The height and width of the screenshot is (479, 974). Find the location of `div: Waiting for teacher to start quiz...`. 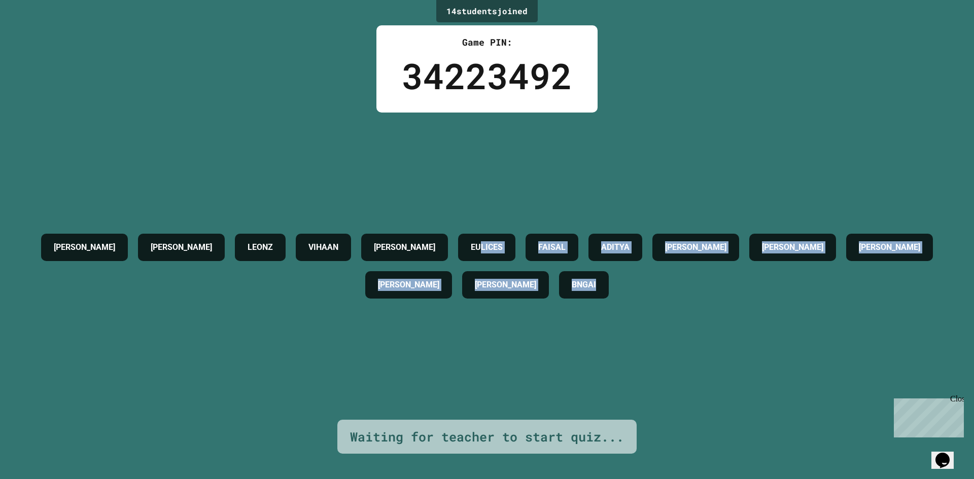

div: Waiting for teacher to start quiz... is located at coordinates (487, 437).